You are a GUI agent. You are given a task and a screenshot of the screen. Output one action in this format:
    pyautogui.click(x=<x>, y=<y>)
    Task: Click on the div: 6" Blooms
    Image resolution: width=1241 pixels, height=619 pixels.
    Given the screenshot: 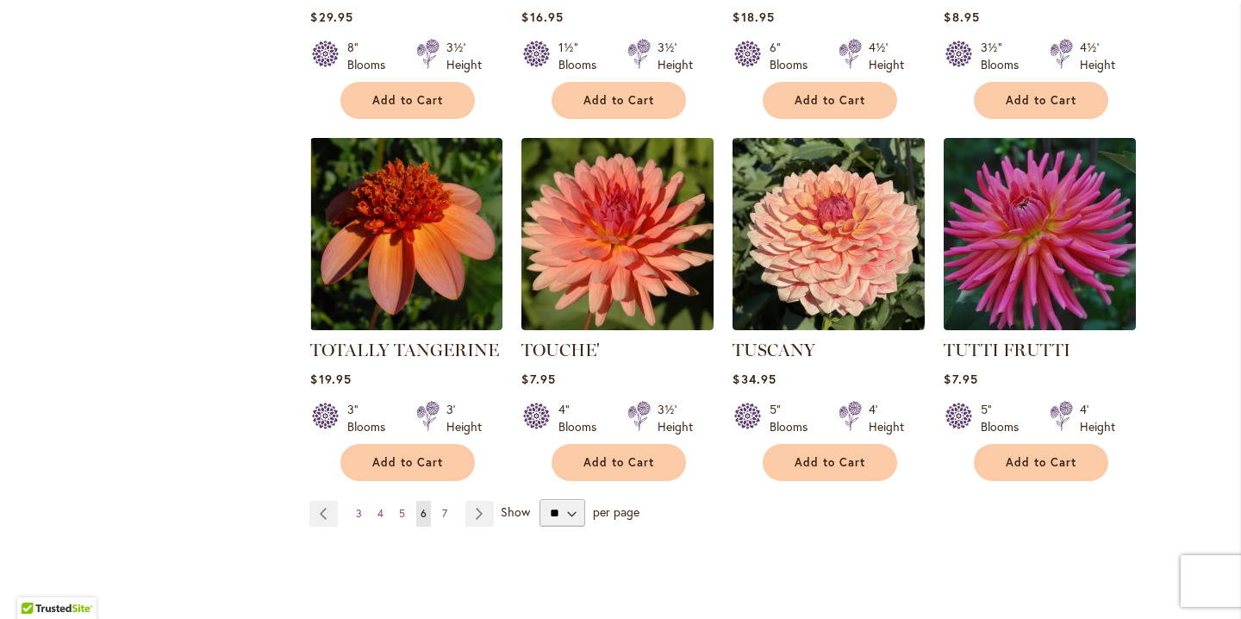 What is the action you would take?
    pyautogui.click(x=794, y=56)
    